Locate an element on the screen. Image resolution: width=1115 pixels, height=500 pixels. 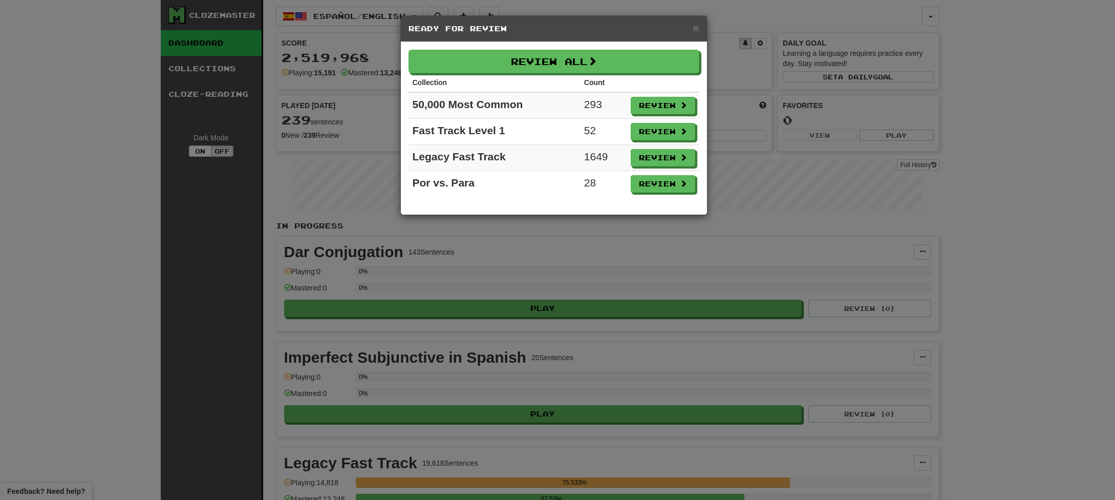
td: 293 is located at coordinates (603, 106).